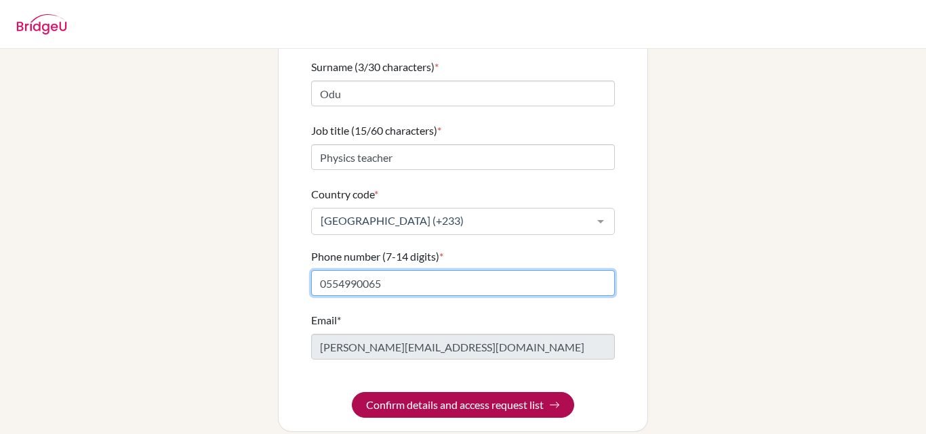 Image resolution: width=926 pixels, height=434 pixels. Describe the element at coordinates (463, 94) in the screenshot. I see `input: Enter your surname` at that location.